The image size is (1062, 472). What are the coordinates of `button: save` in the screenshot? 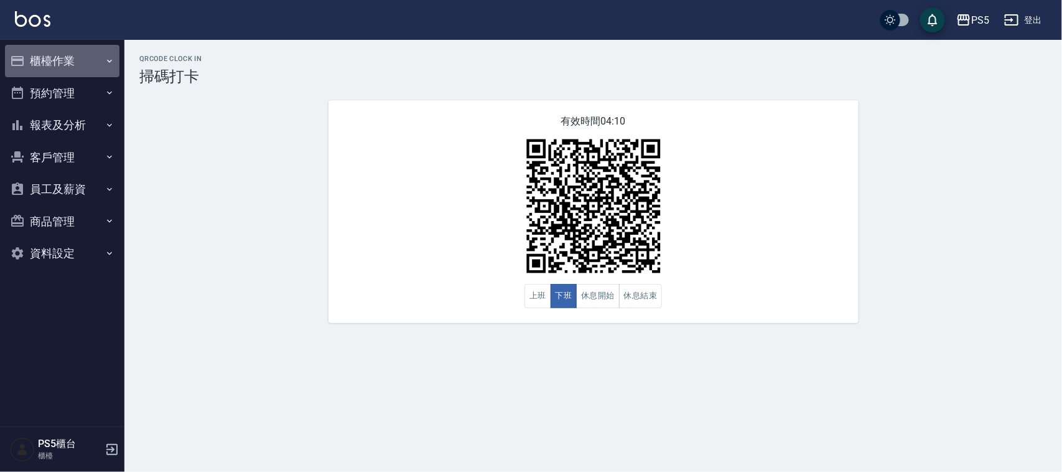 It's located at (933, 20).